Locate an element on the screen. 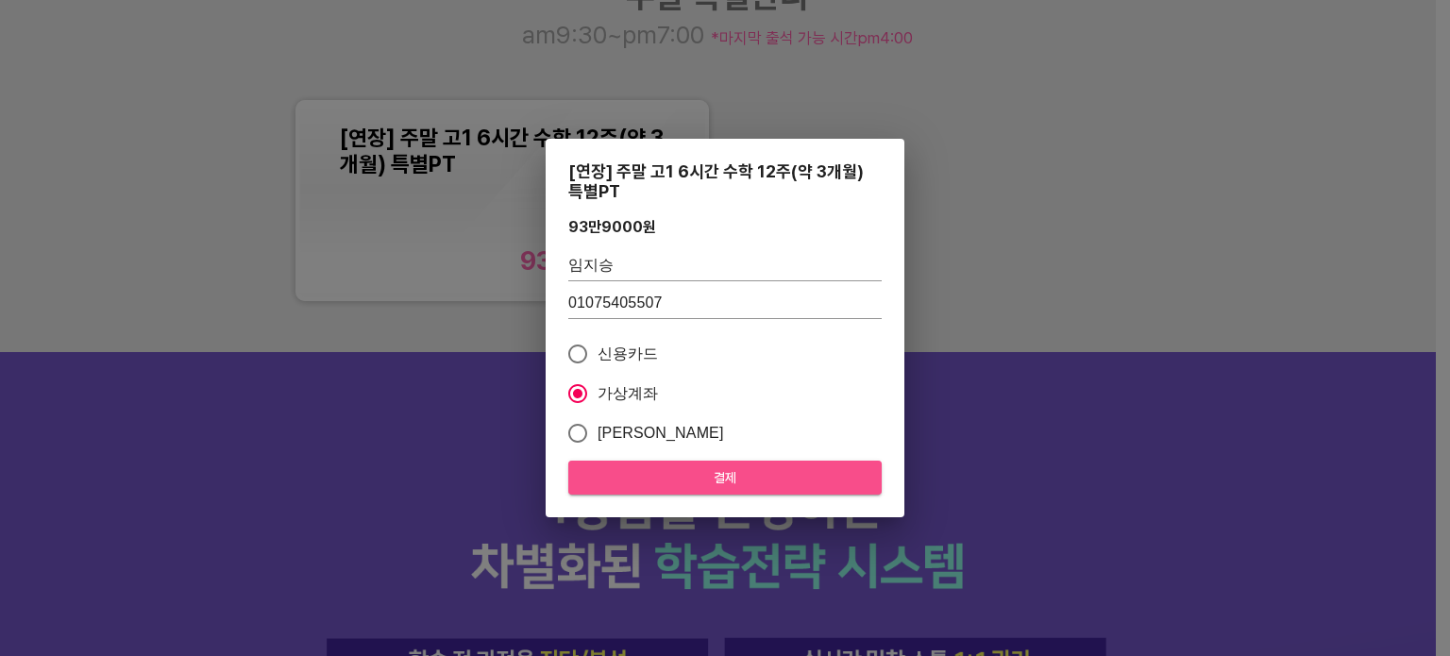 This screenshot has width=1450, height=656. input: 학생 연락처 is located at coordinates (725, 304).